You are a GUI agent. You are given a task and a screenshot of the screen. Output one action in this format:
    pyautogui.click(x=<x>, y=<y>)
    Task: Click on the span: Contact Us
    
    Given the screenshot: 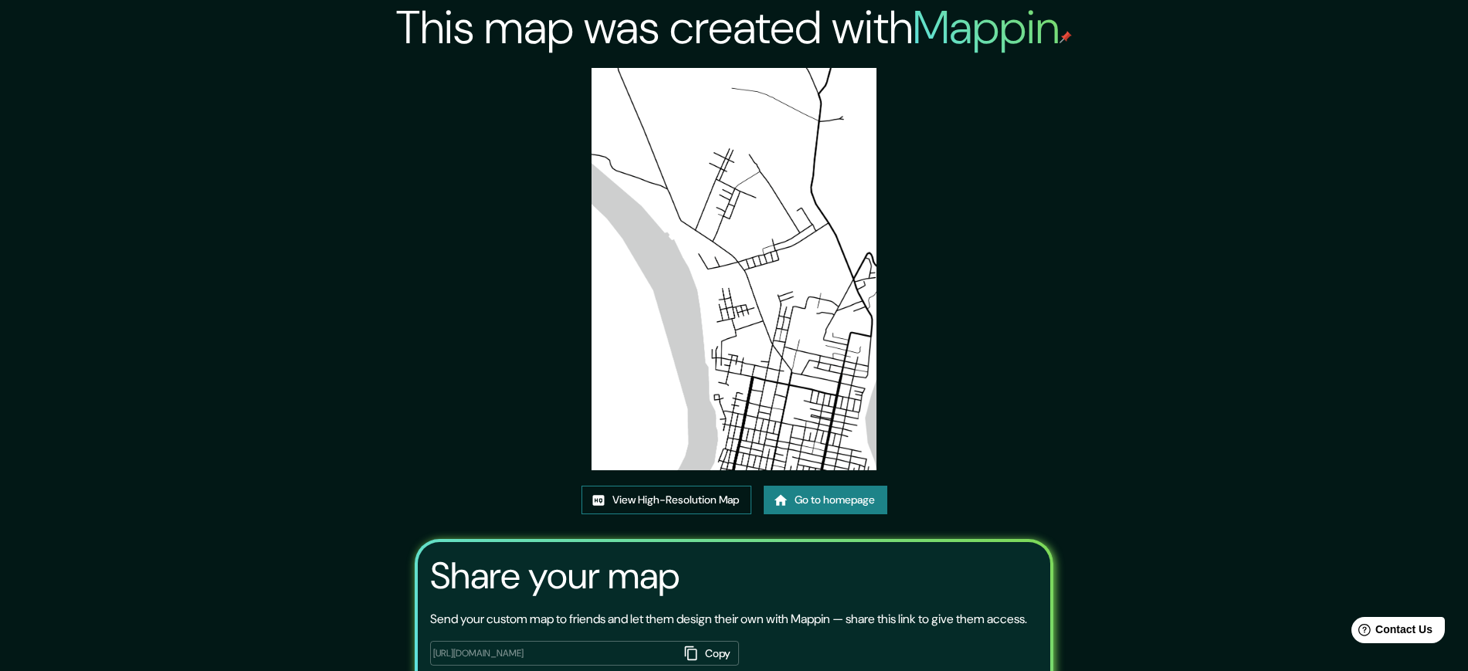 What is the action you would take?
    pyautogui.click(x=73, y=19)
    